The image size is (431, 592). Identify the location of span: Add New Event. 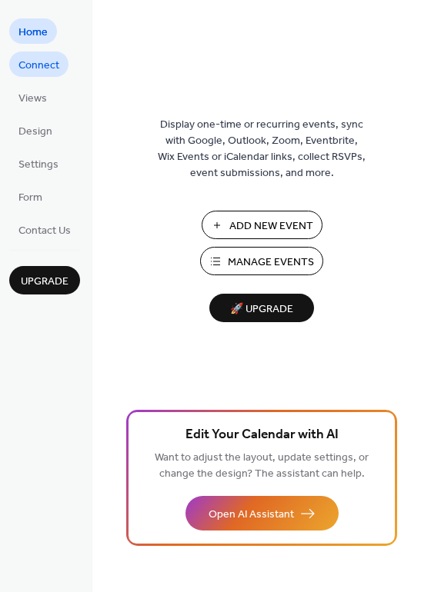
(271, 226).